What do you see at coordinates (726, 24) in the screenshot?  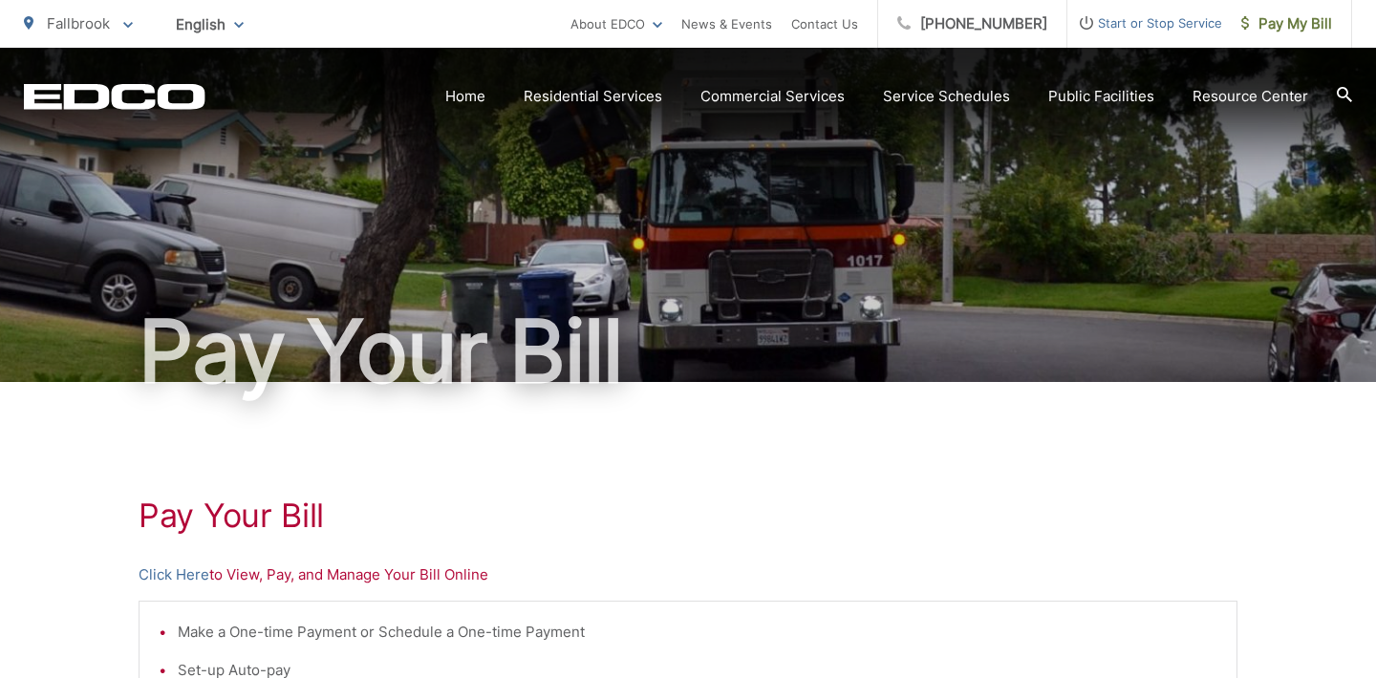 I see `a: News & Events` at bounding box center [726, 24].